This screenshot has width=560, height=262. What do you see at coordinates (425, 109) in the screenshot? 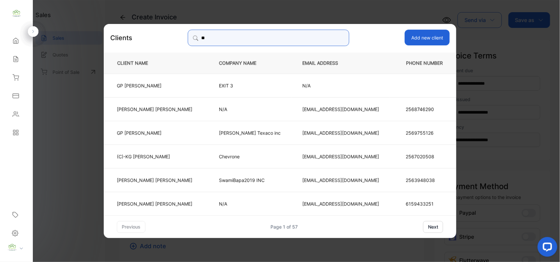
I see `p: 2568746290` at bounding box center [425, 109].